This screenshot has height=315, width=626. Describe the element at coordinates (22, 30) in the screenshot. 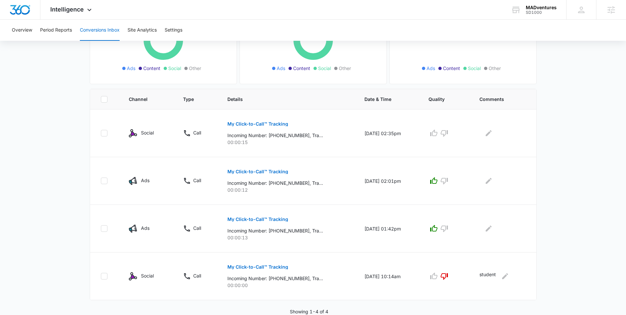

I see `button: Overview` at that location.